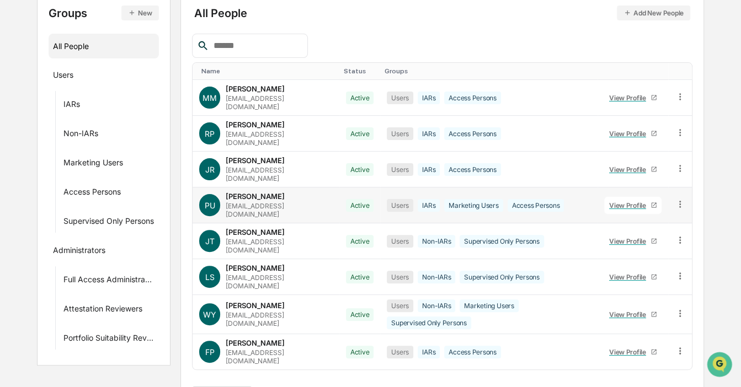  What do you see at coordinates (109, 90) in the screenshot?
I see `div: Start new chat` at bounding box center [109, 90].